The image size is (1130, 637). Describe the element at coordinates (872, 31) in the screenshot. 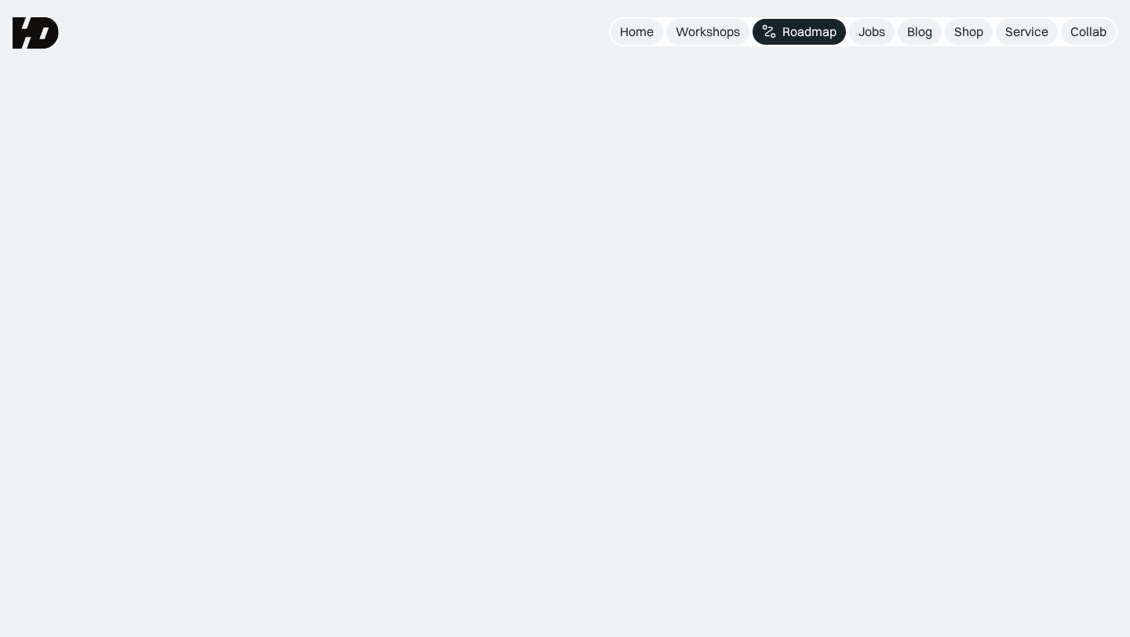

I see `div: Jobs` at that location.